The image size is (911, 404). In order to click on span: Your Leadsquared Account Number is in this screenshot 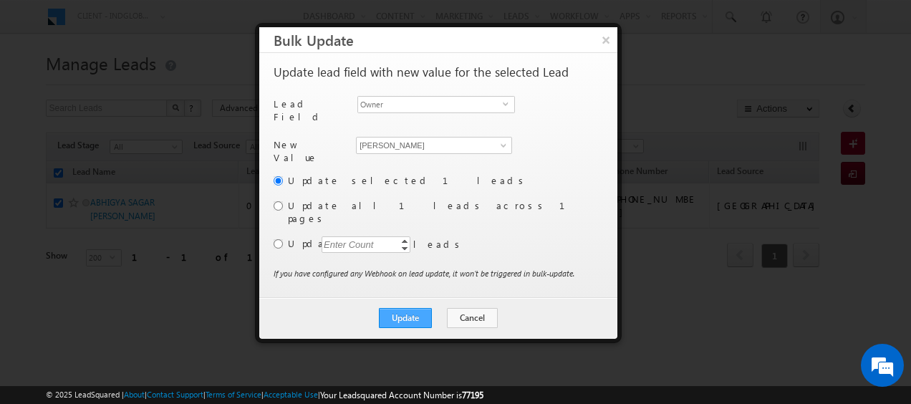, I will do `click(402, 394)`.